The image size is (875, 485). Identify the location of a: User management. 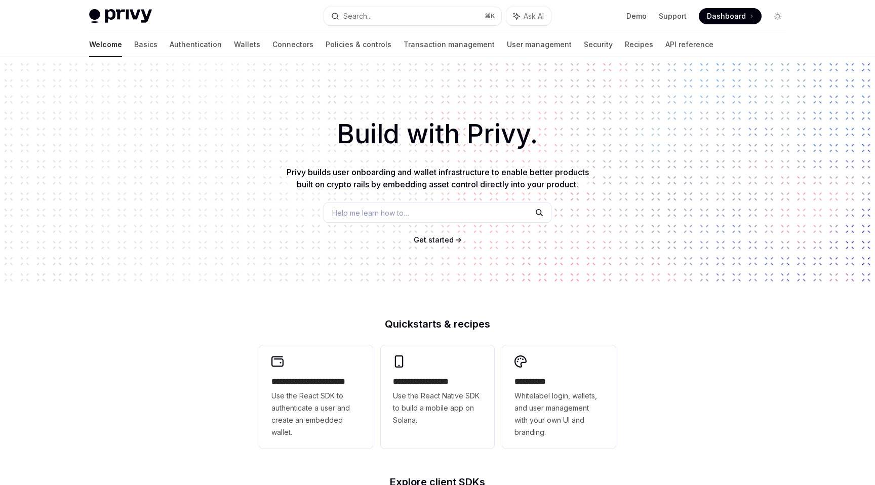
(539, 45).